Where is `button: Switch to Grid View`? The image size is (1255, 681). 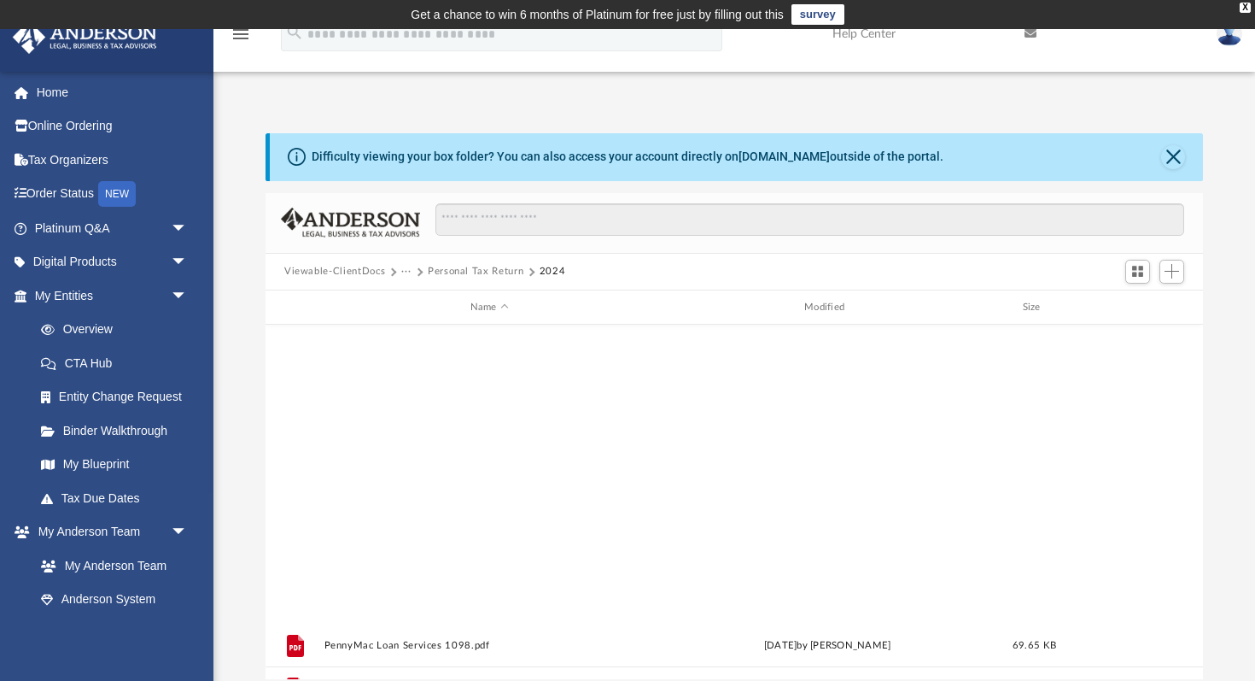
button: Switch to Grid View is located at coordinates (1138, 272).